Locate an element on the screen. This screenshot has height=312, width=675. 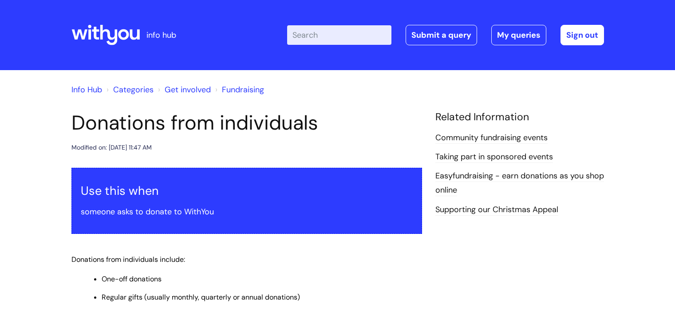
span: Regular gifts (usually monthly, quarterly or annual donations) is located at coordinates (201, 297).